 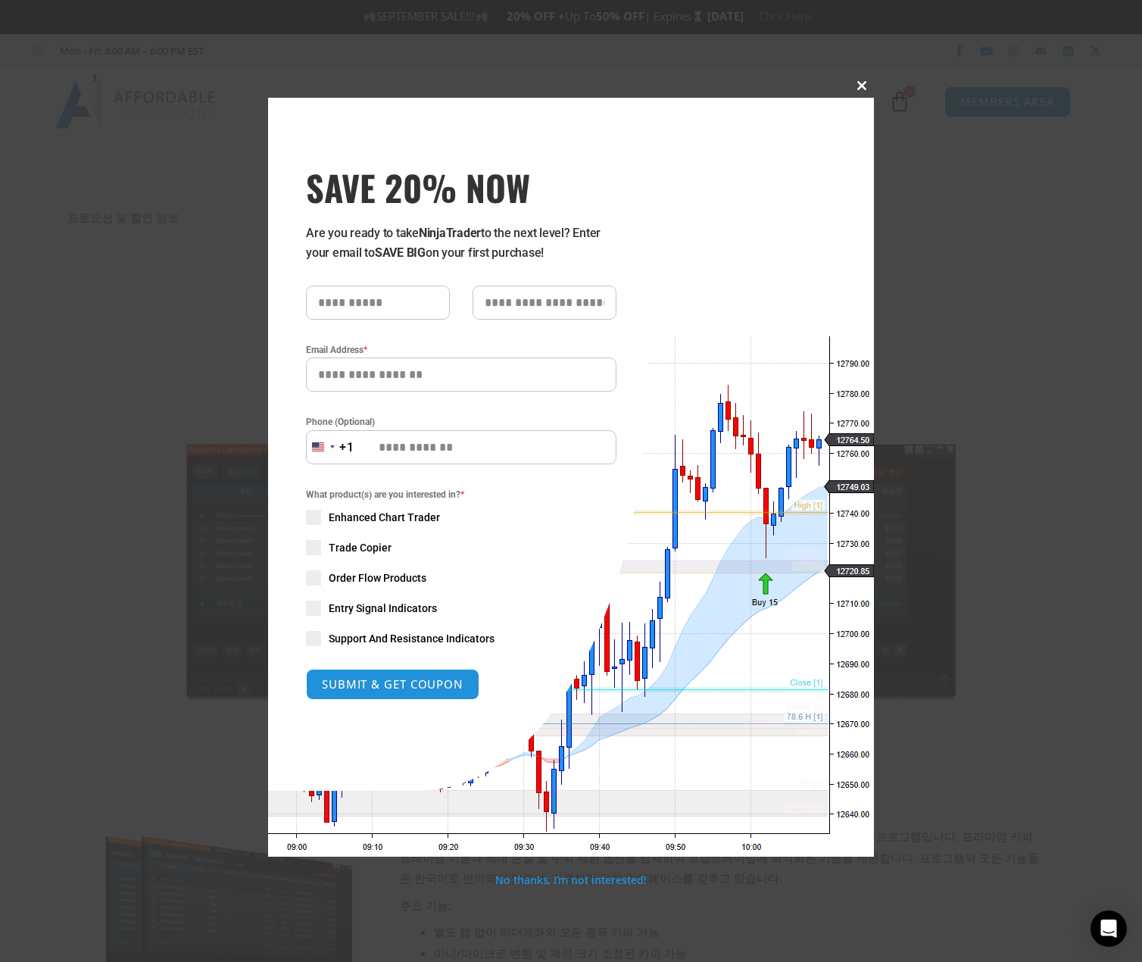 What do you see at coordinates (411, 638) in the screenshot?
I see `span: Support And Resistance Indicators` at bounding box center [411, 638].